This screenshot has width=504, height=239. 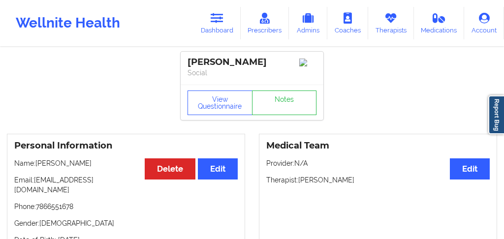 I want to click on img: Image%2Fplaceholer-image.png, so click(x=308, y=63).